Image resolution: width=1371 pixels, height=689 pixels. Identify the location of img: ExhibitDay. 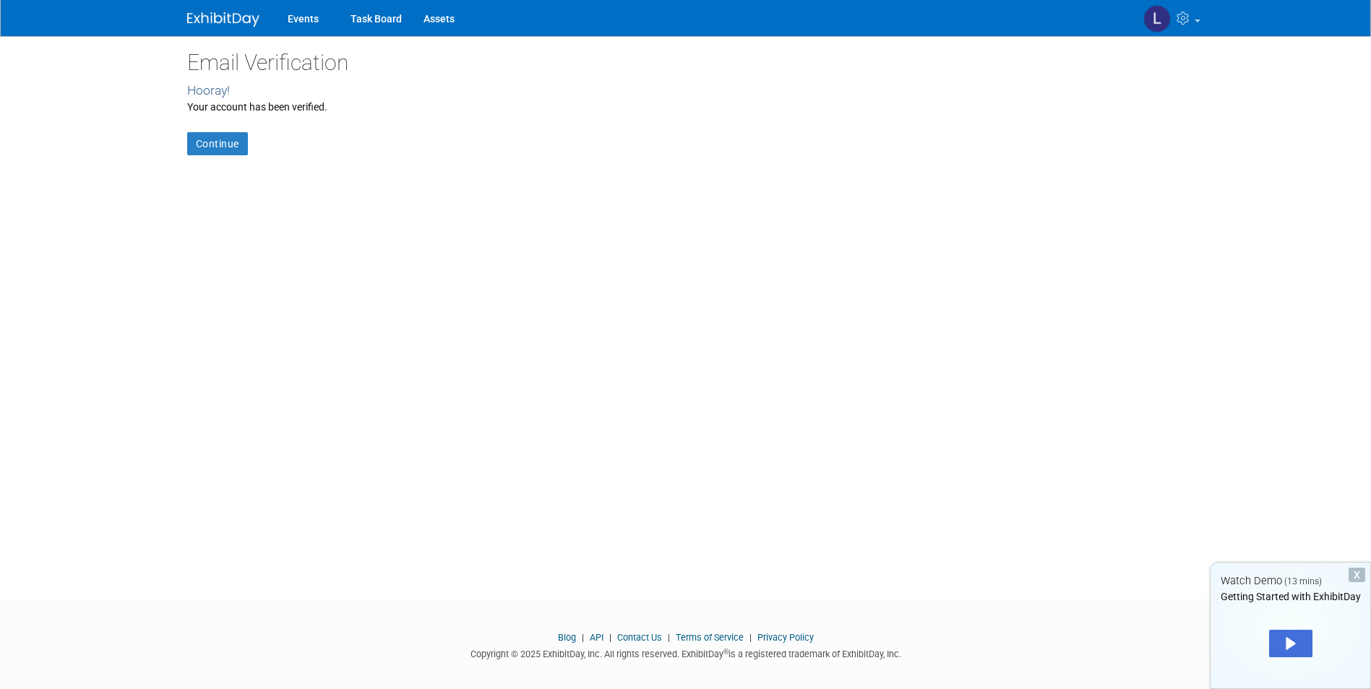
(223, 20).